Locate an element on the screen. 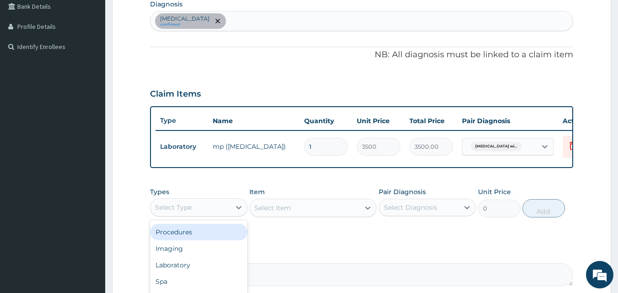 The image size is (618, 293). label: Pair Diagnosis is located at coordinates (402, 192).